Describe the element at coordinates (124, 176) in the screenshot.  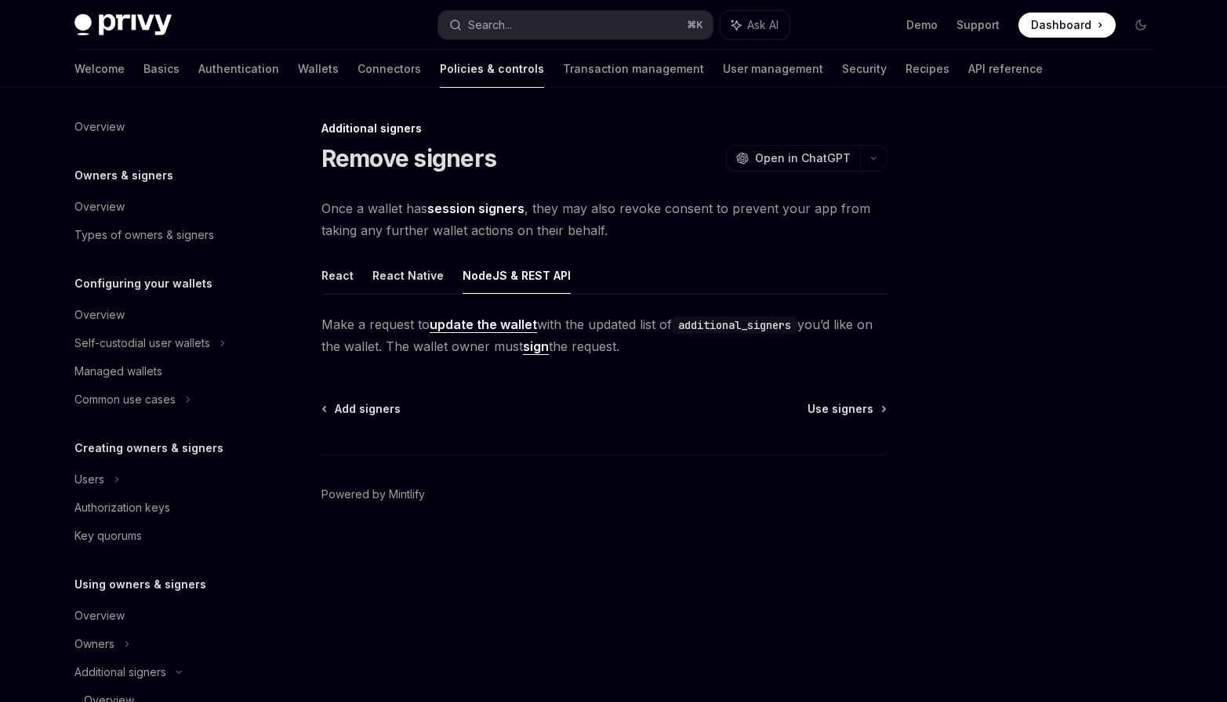
I see `h5: Owners & signers` at that location.